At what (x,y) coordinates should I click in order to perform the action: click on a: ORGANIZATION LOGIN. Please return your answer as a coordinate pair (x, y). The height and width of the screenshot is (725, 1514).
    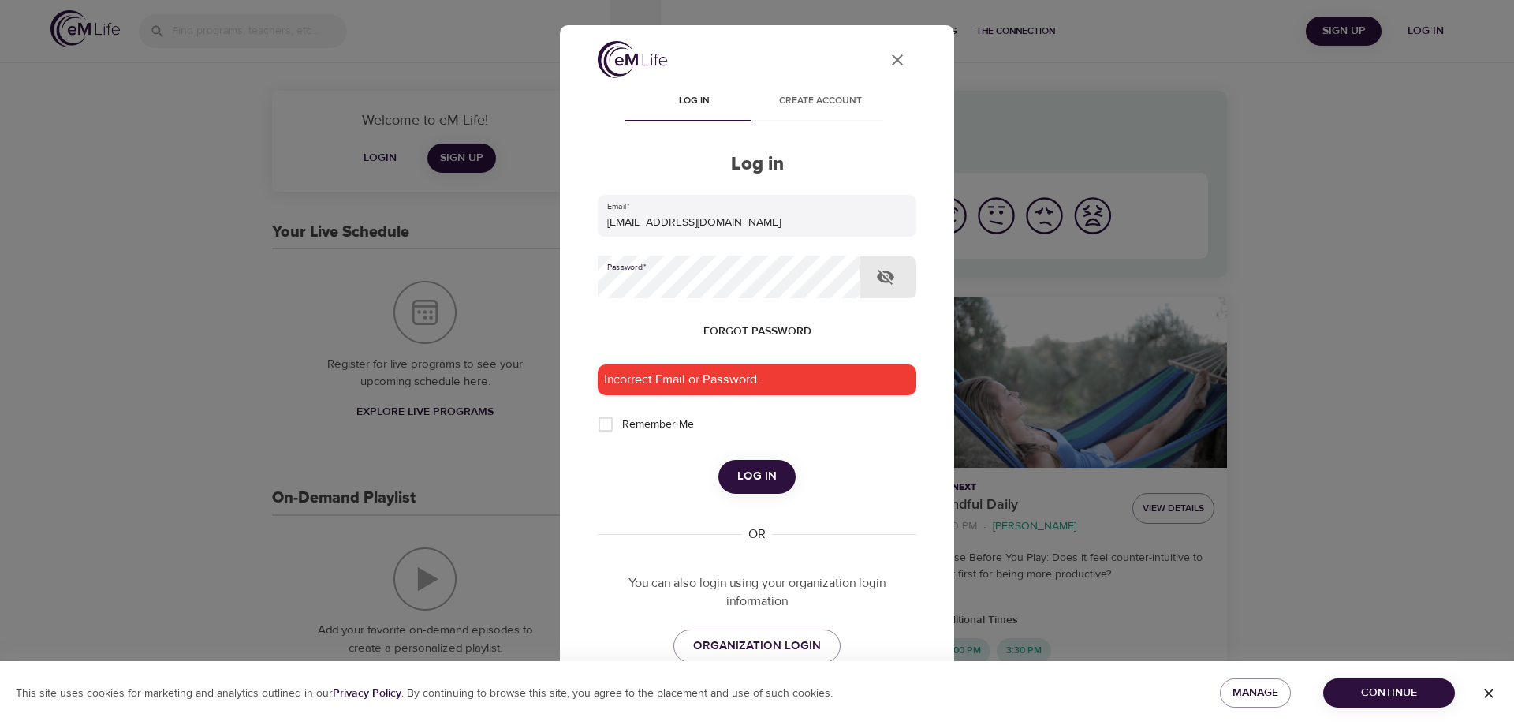
    Looking at the image, I should click on (757, 646).